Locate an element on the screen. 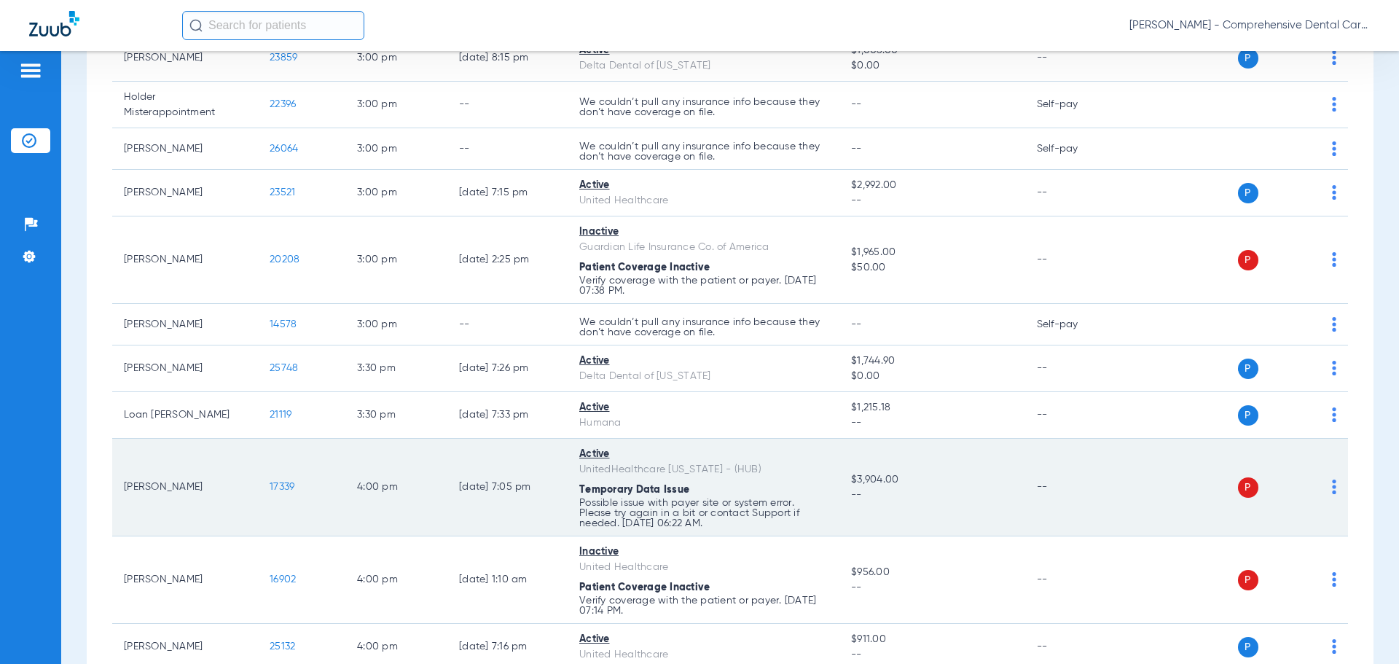 This screenshot has height=664, width=1399. td: Self-pay is located at coordinates (1074, 324).